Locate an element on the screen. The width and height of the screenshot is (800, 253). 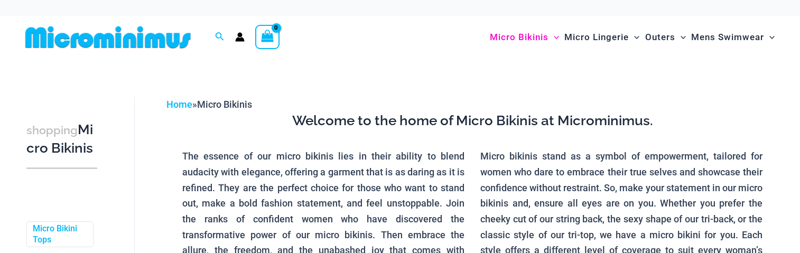
a: Mens SwimwearMenu ToggleMenu Toggle is located at coordinates (733, 37).